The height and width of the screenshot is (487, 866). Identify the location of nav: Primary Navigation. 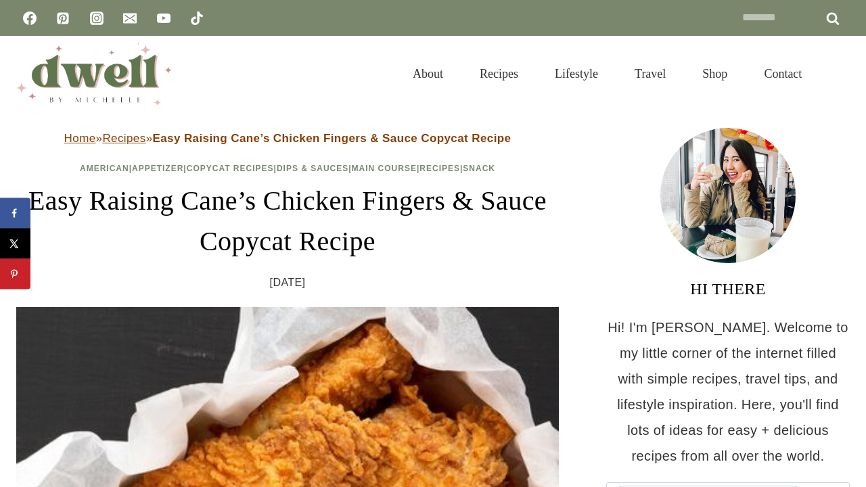
(607, 74).